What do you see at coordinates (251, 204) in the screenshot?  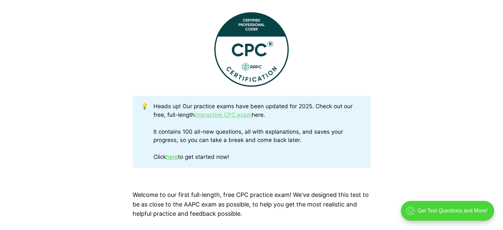 I see `p: Welcome to our first full-length, free CPC practice exam! We've designed this test to be as close...` at bounding box center [251, 204].